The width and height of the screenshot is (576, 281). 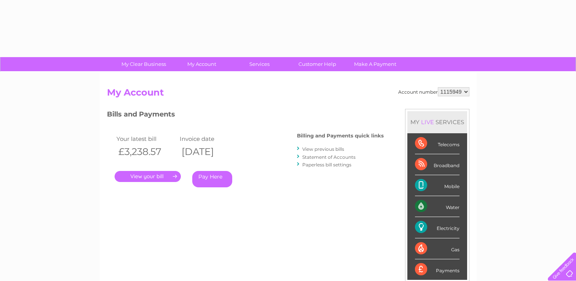 I want to click on a: My Clear Business, so click(x=144, y=64).